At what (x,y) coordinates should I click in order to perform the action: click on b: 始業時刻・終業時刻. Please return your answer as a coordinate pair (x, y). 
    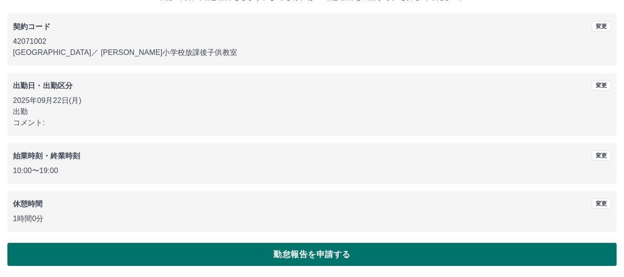
    Looking at the image, I should click on (46, 156).